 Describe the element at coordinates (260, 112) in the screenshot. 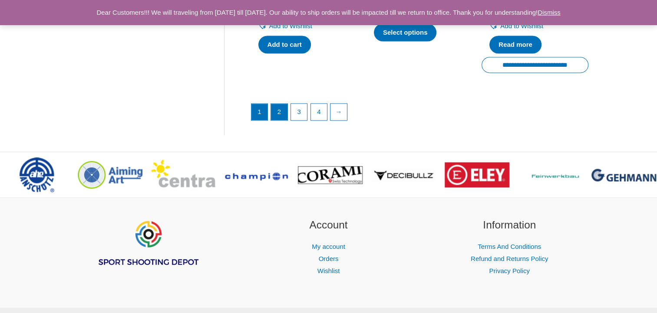

I see `span: Page 1` at that location.